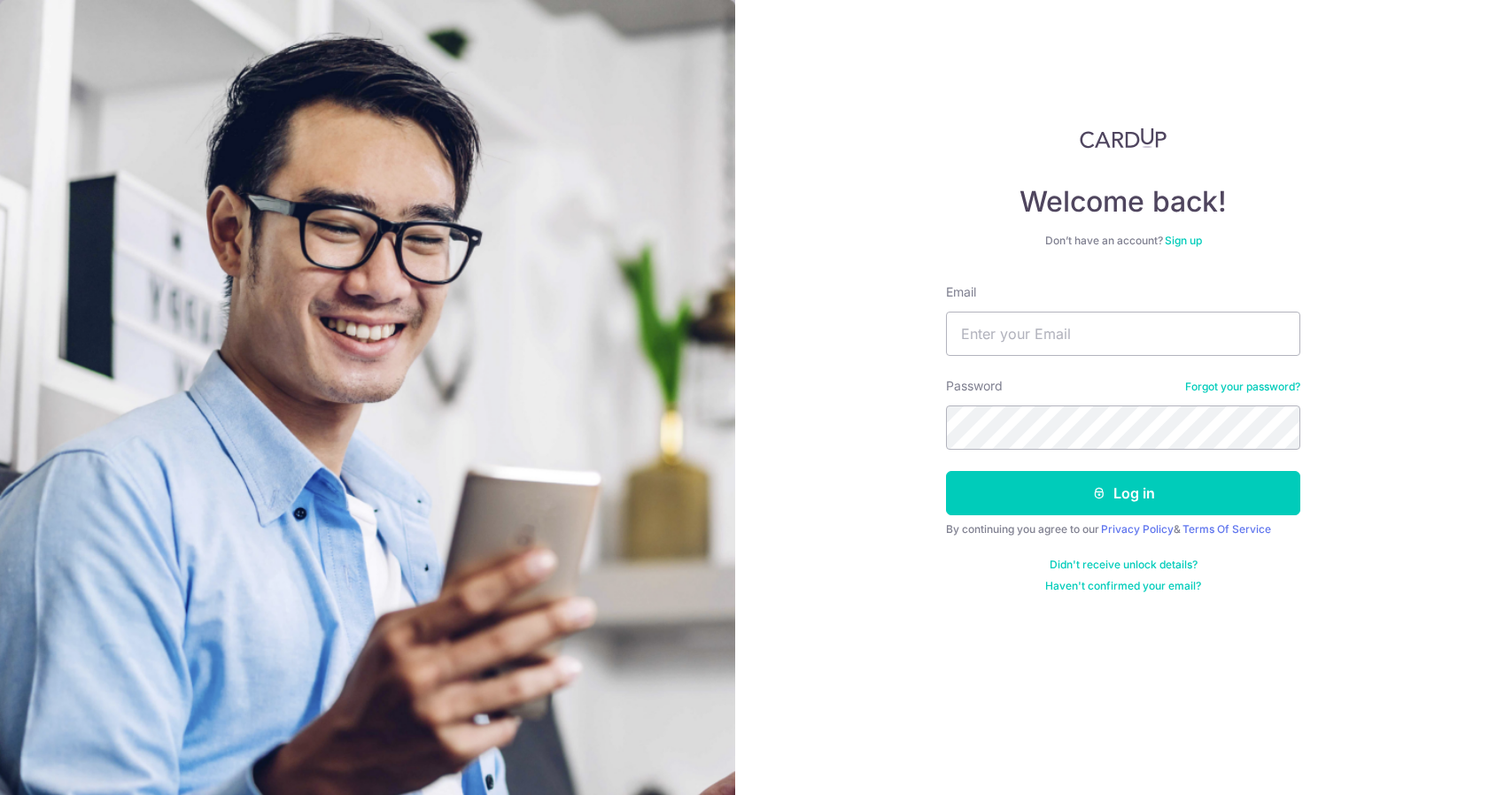 The height and width of the screenshot is (795, 1512). Describe the element at coordinates (1123, 564) in the screenshot. I see `a: Didn't receive unlock details?` at that location.